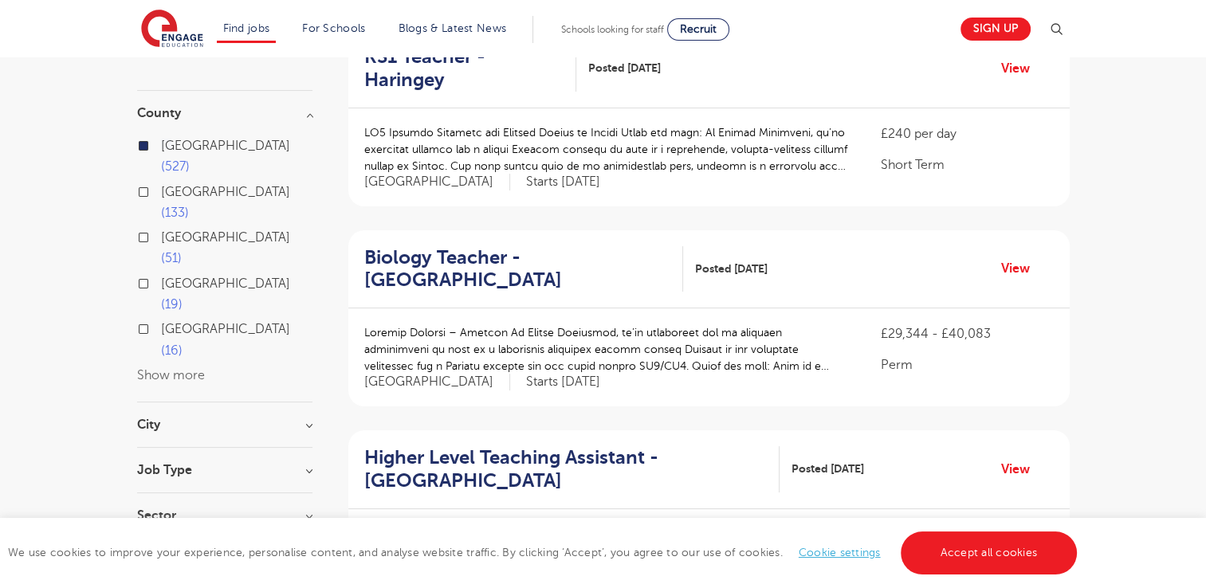 This screenshot has height=588, width=1206. What do you see at coordinates (995, 29) in the screenshot?
I see `a: Sign up` at bounding box center [995, 29].